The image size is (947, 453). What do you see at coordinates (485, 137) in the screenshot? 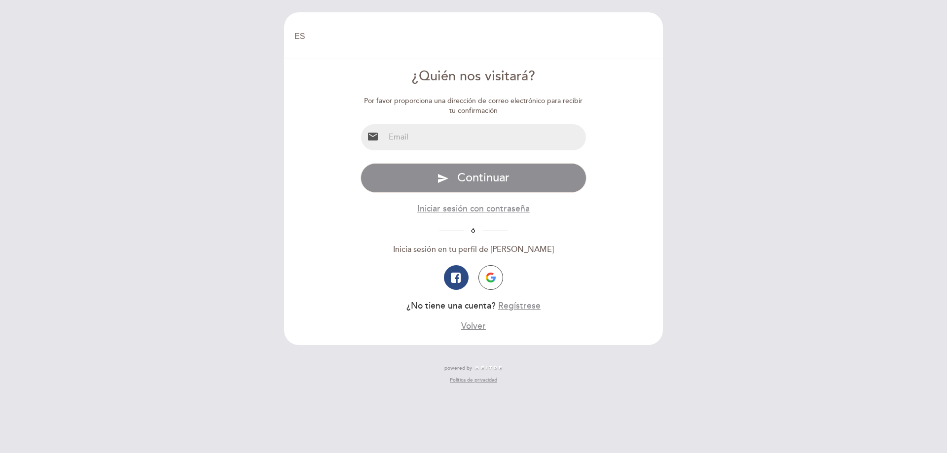
I see `input: Email` at bounding box center [485, 137].